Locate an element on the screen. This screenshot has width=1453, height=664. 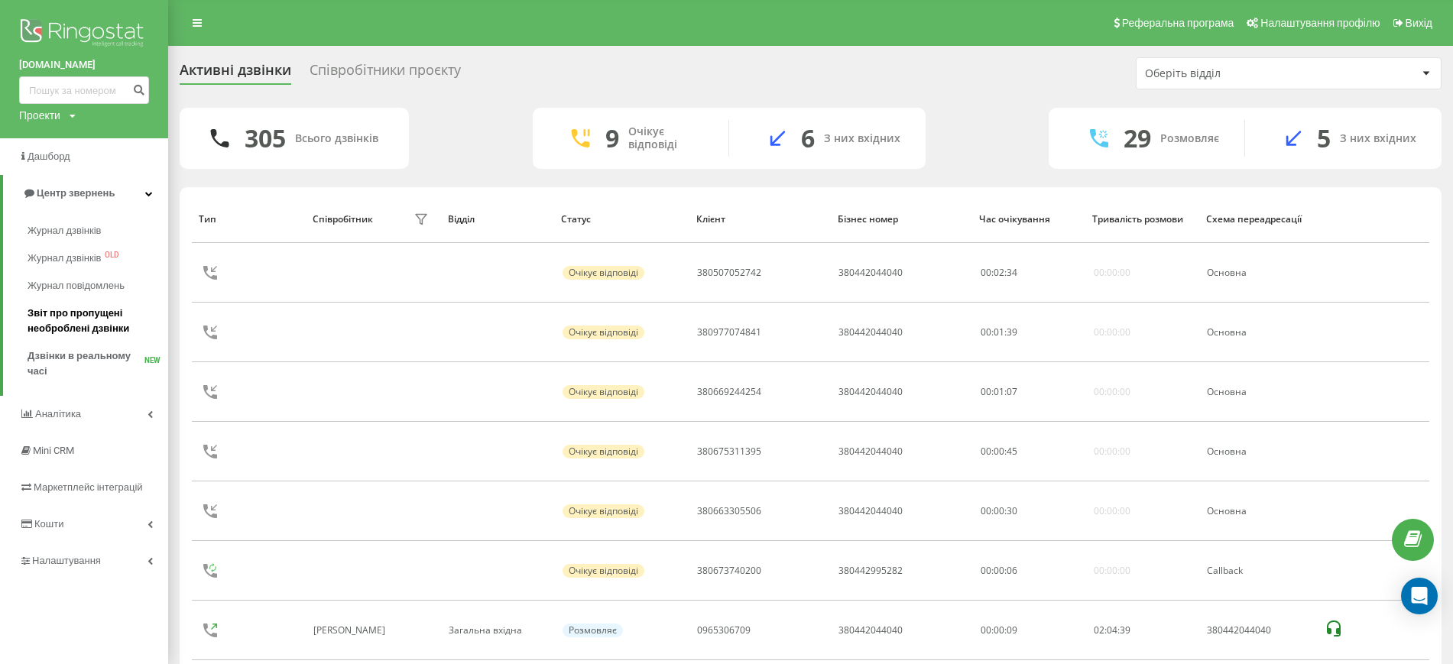
a: Центр звернень is located at coordinates (86, 193).